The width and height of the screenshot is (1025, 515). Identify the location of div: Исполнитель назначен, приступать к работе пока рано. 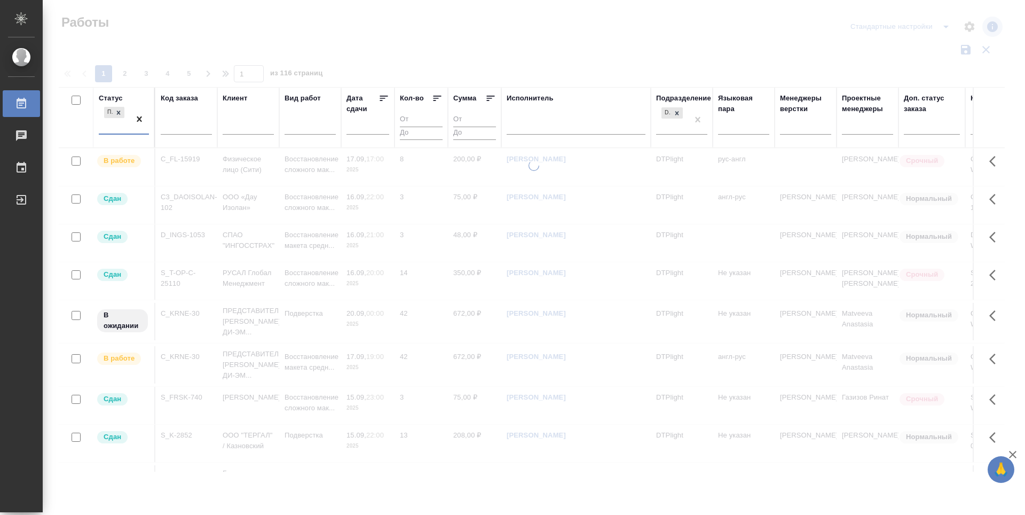
(122, 320).